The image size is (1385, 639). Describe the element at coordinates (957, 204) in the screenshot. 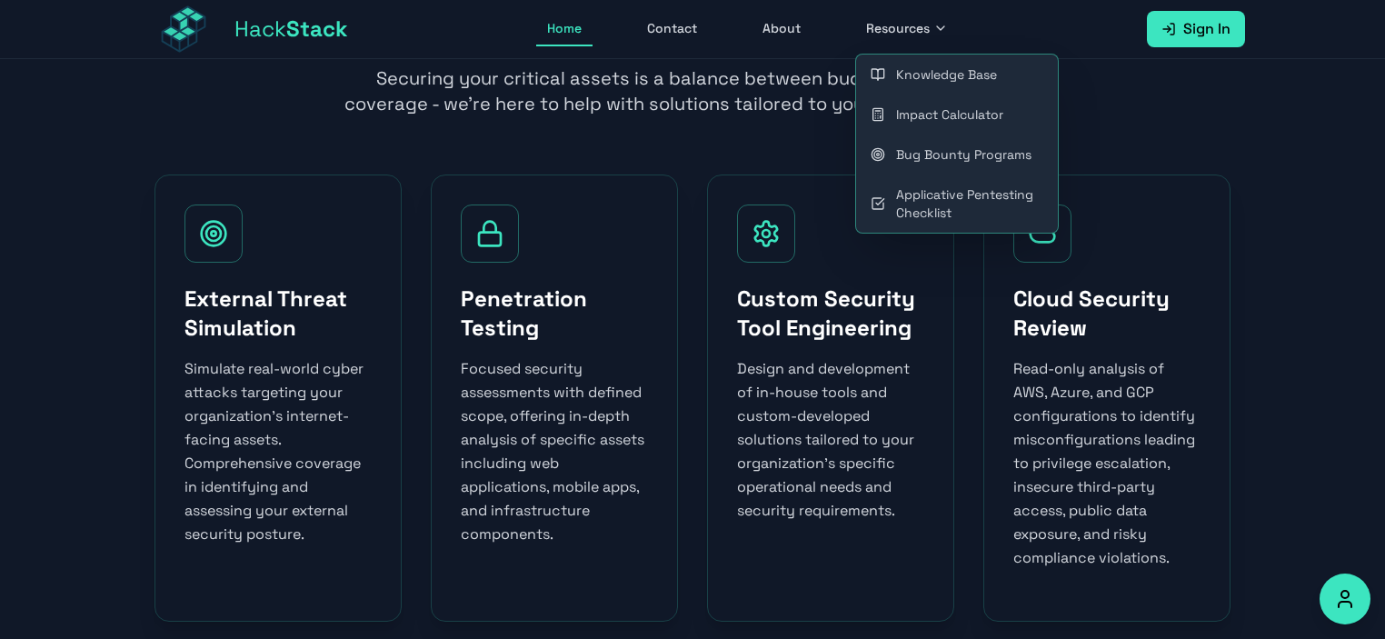

I see `a: Applicative Pentesting Checklist` at that location.